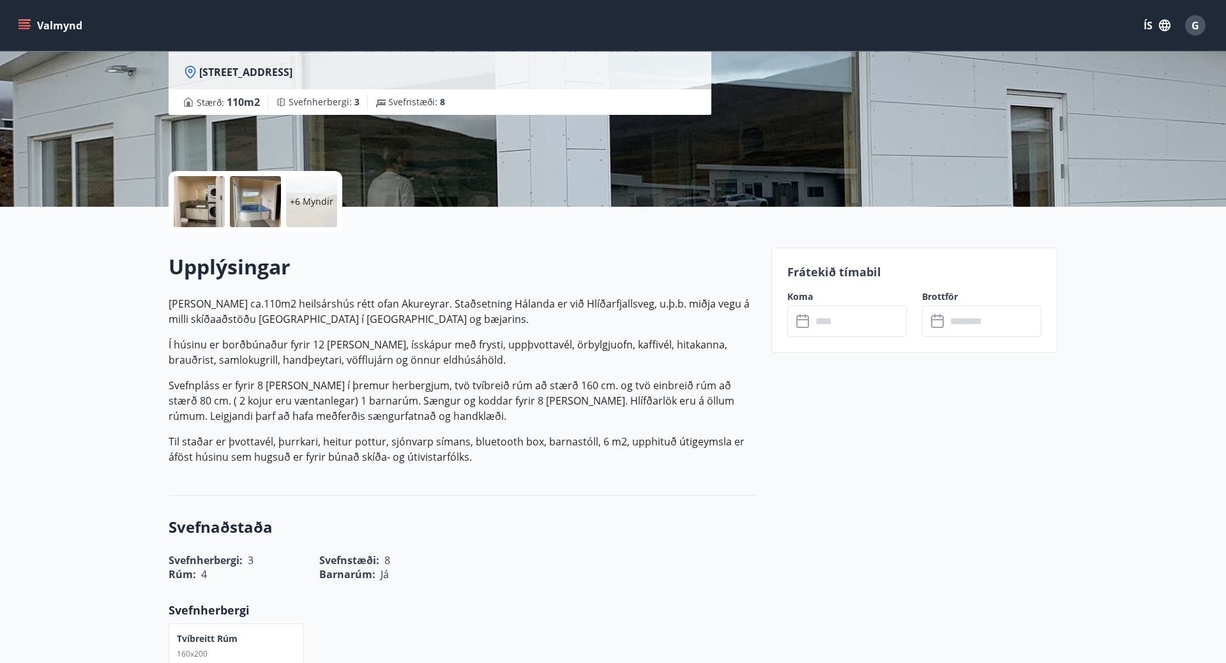 The height and width of the screenshot is (663, 1226). What do you see at coordinates (442, 102) in the screenshot?
I see `span: 8` at bounding box center [442, 102].